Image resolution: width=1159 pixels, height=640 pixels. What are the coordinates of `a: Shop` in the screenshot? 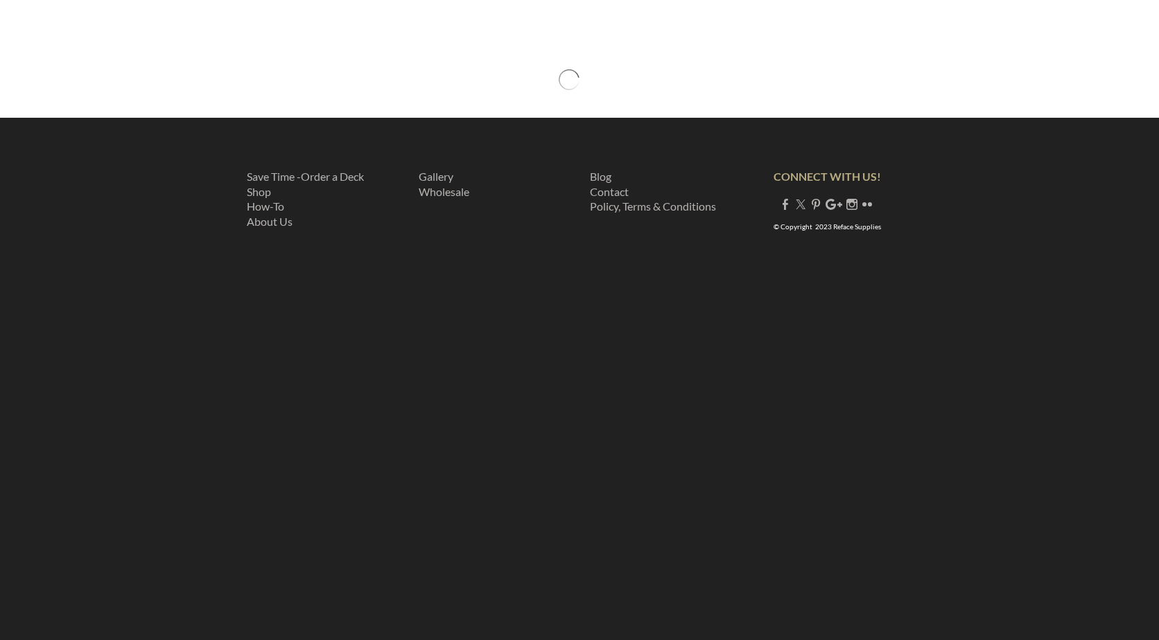 It's located at (259, 191).